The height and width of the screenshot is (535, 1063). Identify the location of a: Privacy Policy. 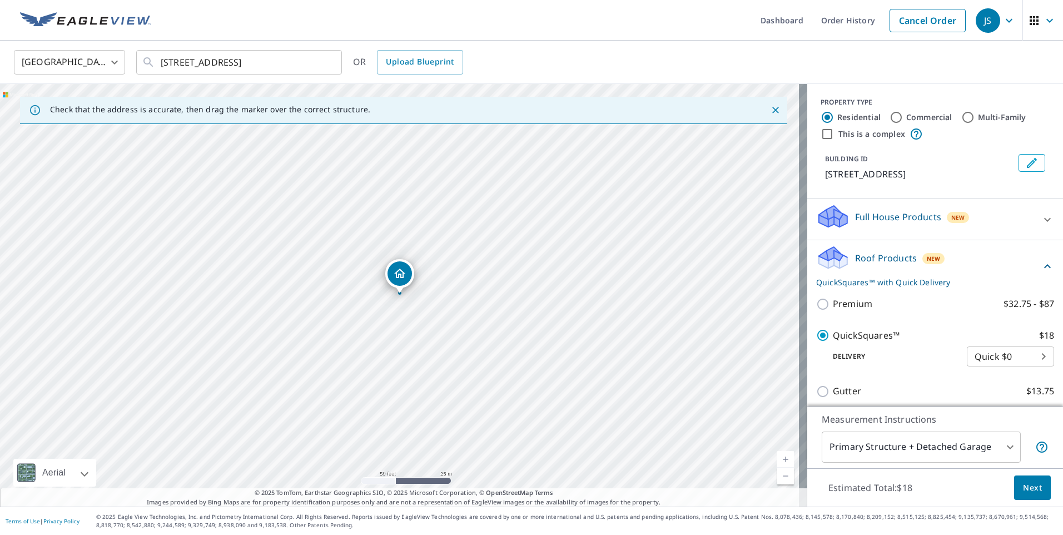
(61, 521).